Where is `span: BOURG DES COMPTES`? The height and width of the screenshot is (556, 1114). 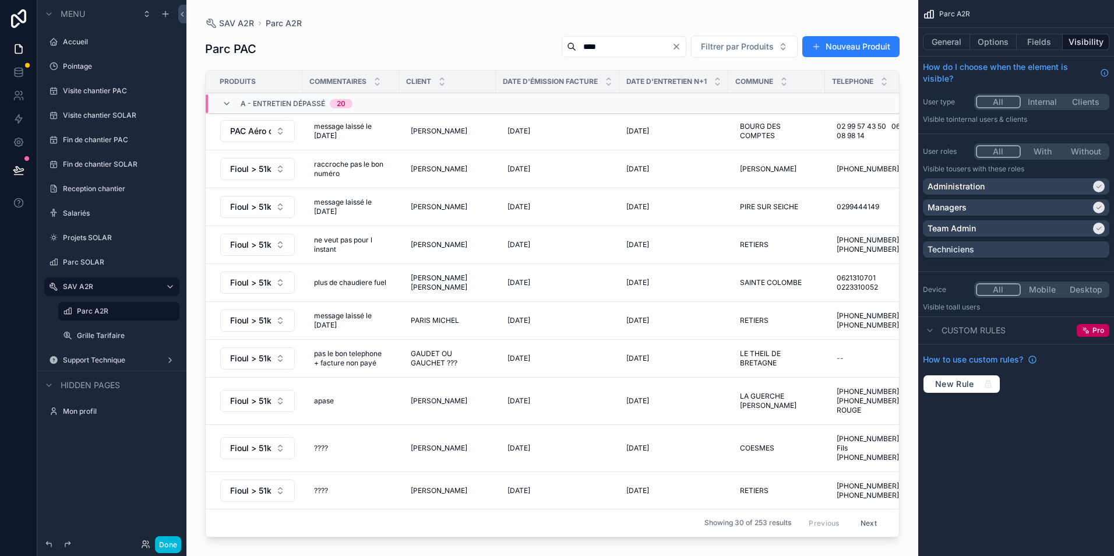
span: BOURG DES COMPTES is located at coordinates (777, 131).